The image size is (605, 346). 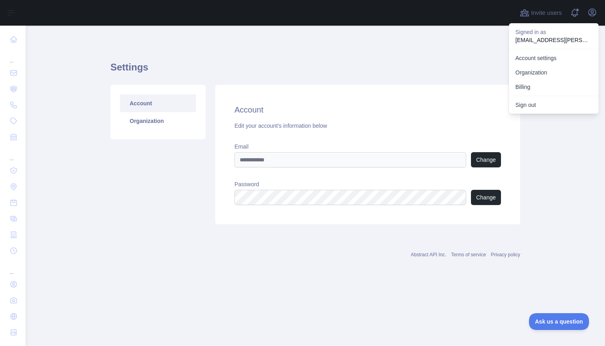 What do you see at coordinates (315, 70) in the screenshot?
I see `h1: Settings` at bounding box center [315, 70].